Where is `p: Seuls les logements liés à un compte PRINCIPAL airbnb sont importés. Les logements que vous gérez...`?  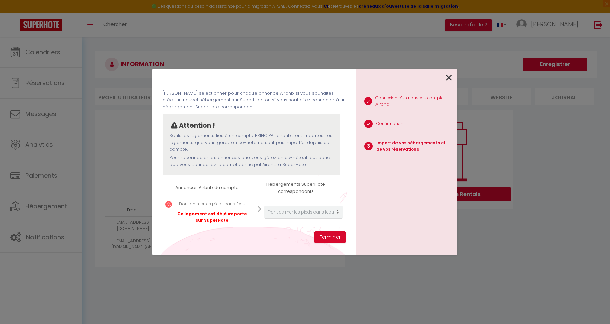 p: Seuls les logements liés à un compte PRINCIPAL airbnb sont importés. Les logements que vous gérez... is located at coordinates (251, 142).